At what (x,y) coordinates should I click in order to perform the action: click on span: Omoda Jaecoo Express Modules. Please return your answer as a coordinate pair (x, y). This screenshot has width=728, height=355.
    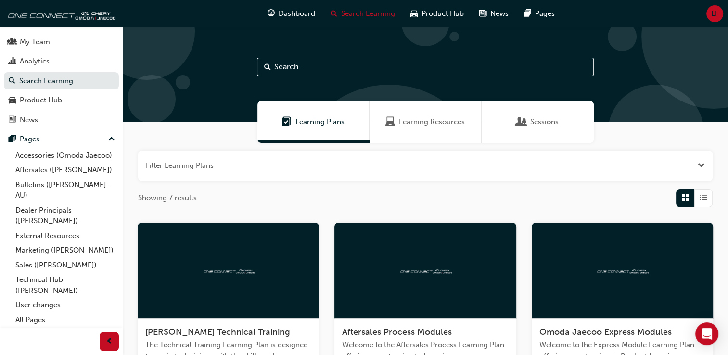
    Looking at the image, I should click on (605, 332).